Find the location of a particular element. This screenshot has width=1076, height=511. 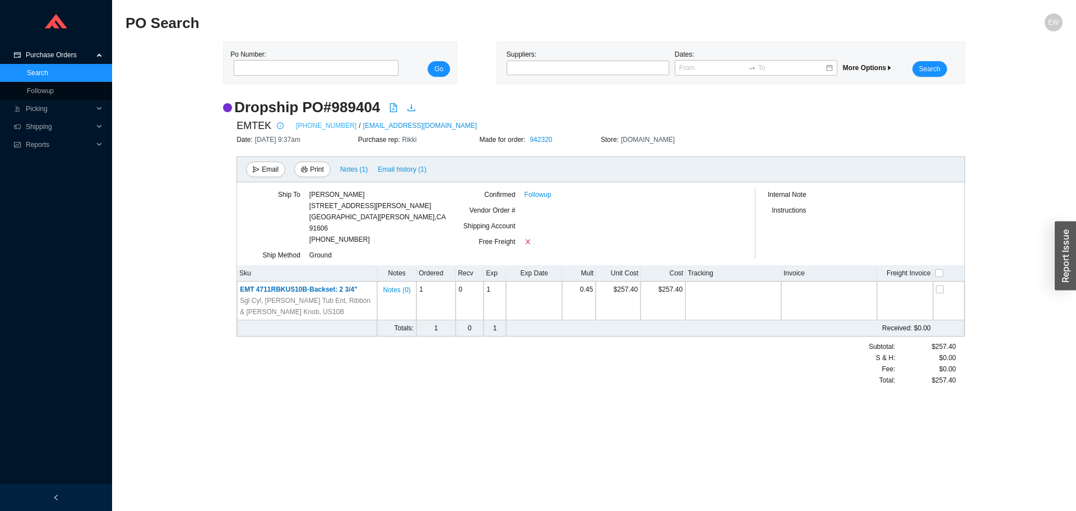

button: info-circle is located at coordinates (279, 126).